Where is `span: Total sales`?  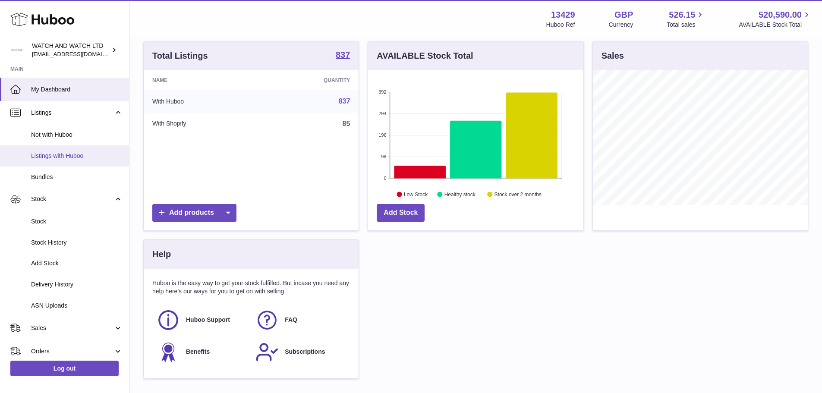
span: Total sales is located at coordinates (686, 25).